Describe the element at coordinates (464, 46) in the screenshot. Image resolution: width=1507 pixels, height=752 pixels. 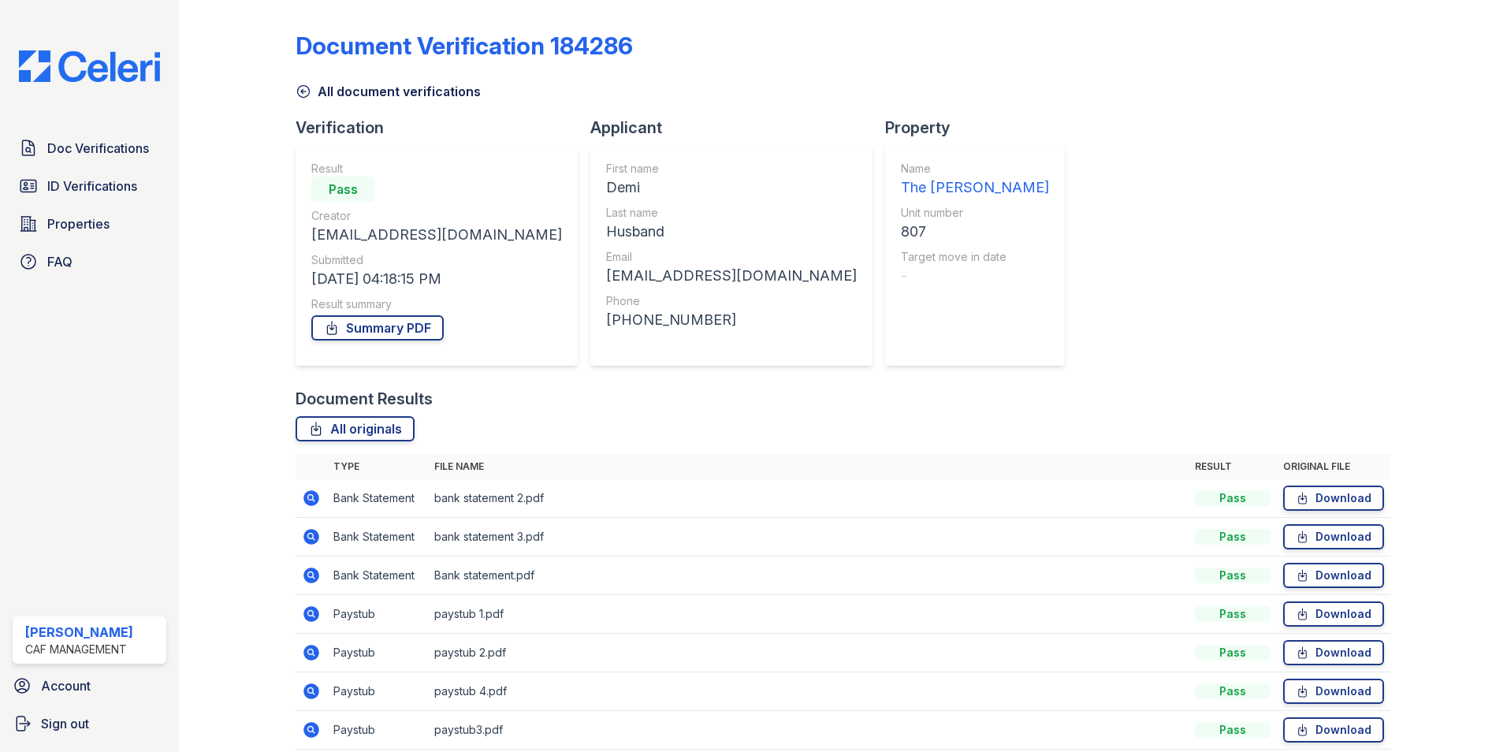
I see `div: Document Verification 184286` at that location.